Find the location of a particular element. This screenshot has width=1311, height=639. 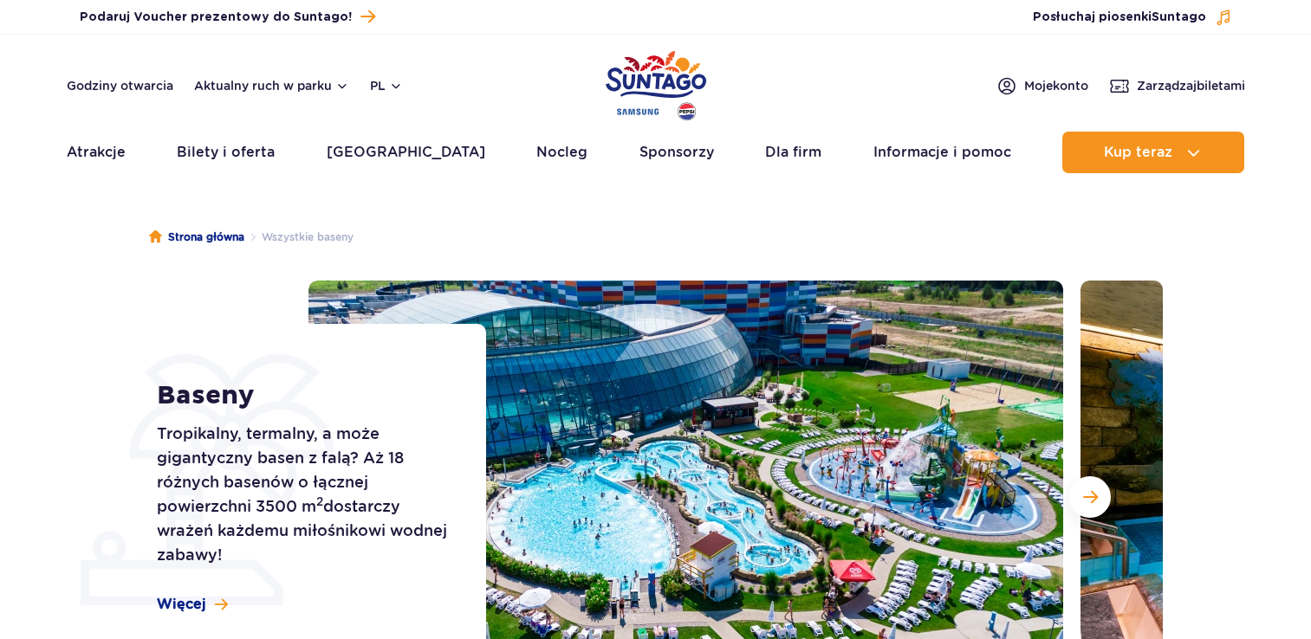

span: Podaruj Voucher prezentowy do Suntago! is located at coordinates (216, 17).